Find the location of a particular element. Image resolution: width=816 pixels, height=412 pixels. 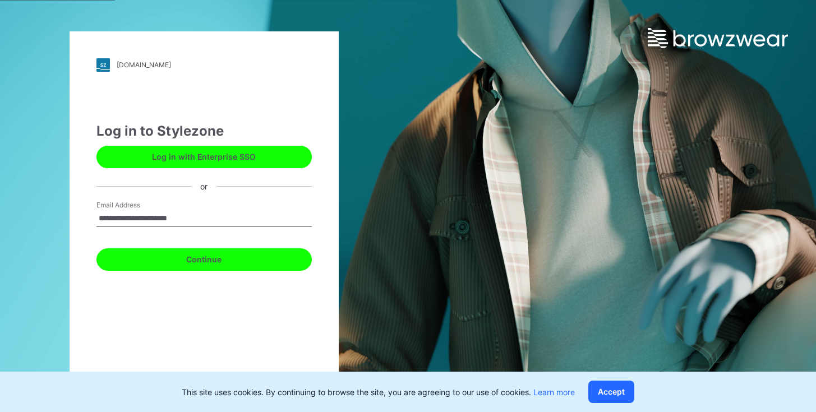

a: Learn more is located at coordinates (554, 392).